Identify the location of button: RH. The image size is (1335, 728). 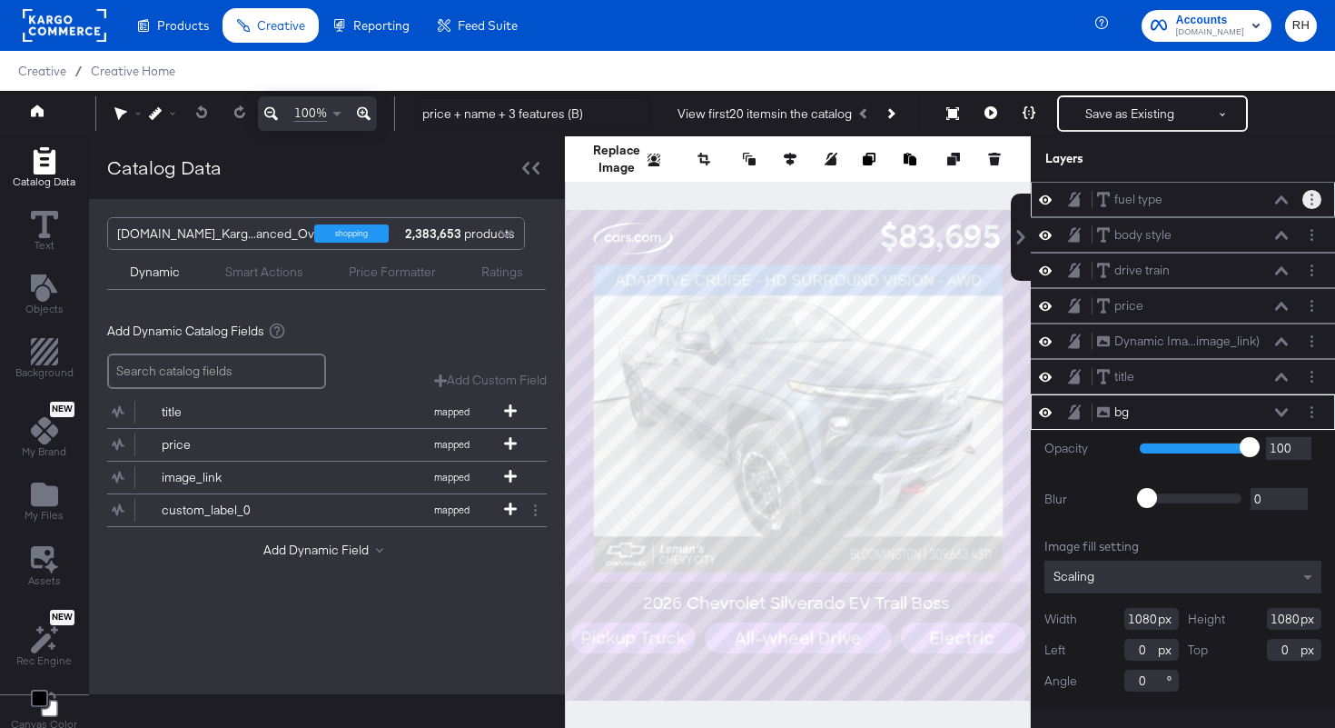
(1301, 25).